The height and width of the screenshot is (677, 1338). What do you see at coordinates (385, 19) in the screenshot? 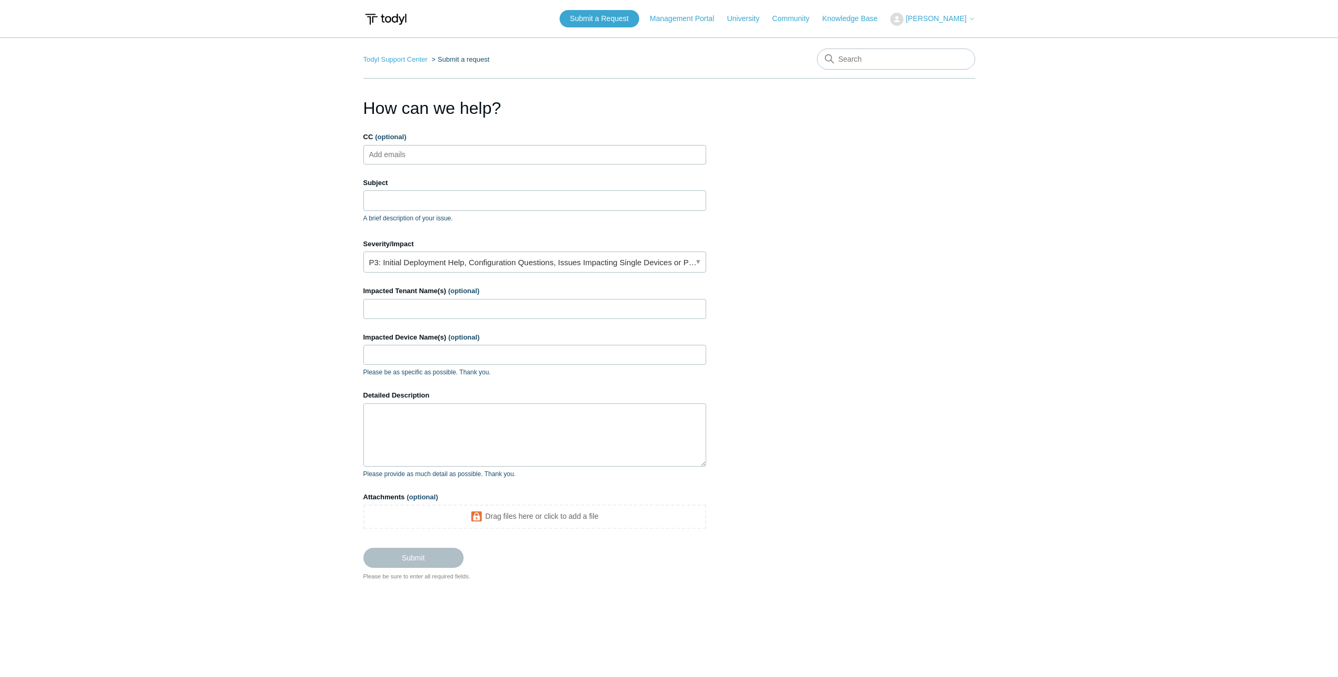
I see `img: Todyl Support Center Help Center home page` at bounding box center [385, 19].